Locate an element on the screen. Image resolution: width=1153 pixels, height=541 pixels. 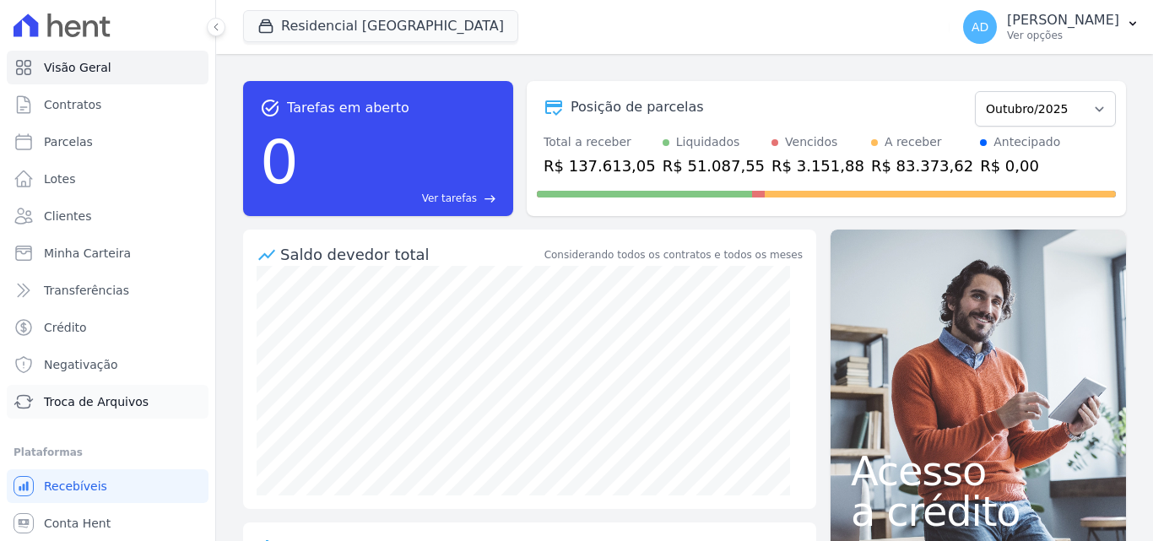
a: Minha Carteira is located at coordinates (107, 253).